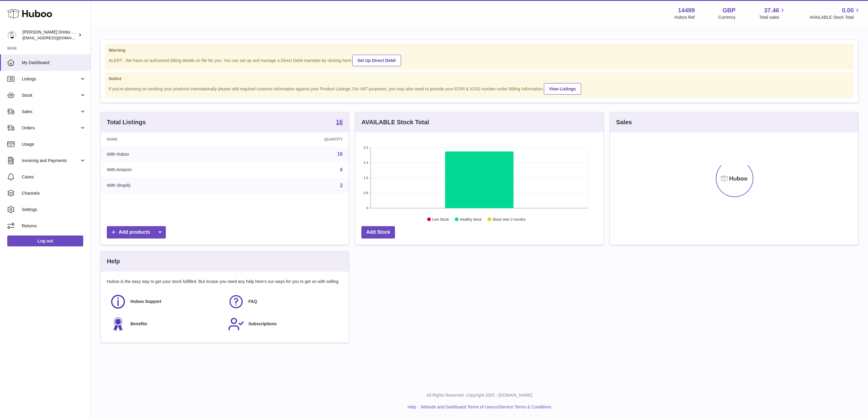  Describe the element at coordinates (341, 185) in the screenshot. I see `a: 2` at that location.